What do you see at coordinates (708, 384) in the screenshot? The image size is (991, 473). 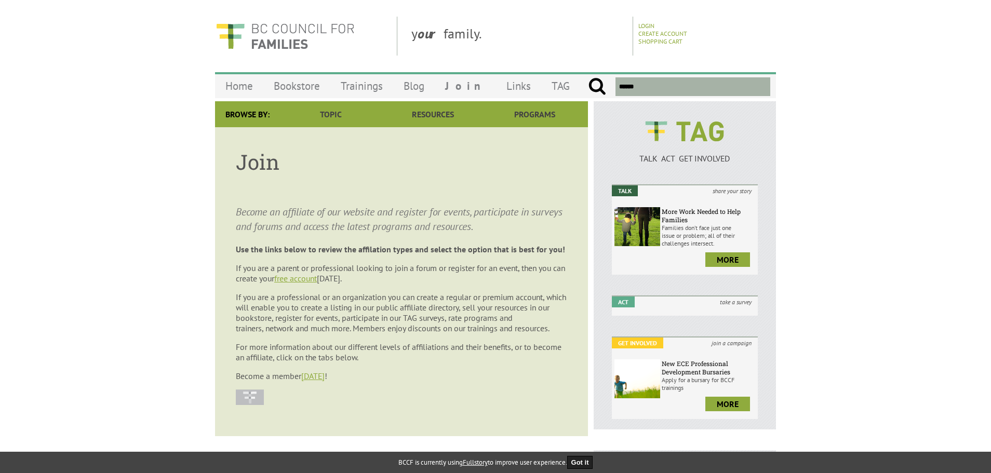 I see `p: Apply for a bursary for BCCF trainings` at bounding box center [708, 384].